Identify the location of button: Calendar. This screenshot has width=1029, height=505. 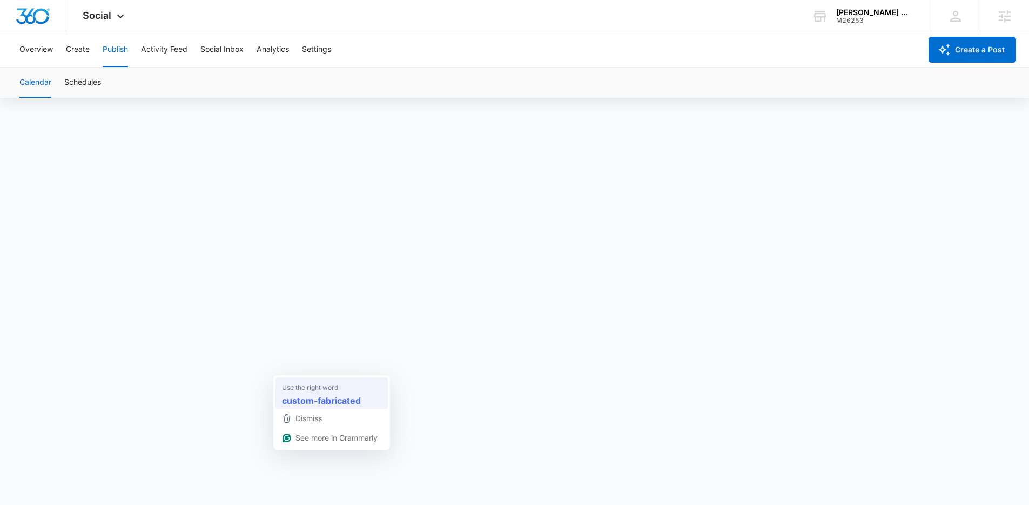
(35, 83).